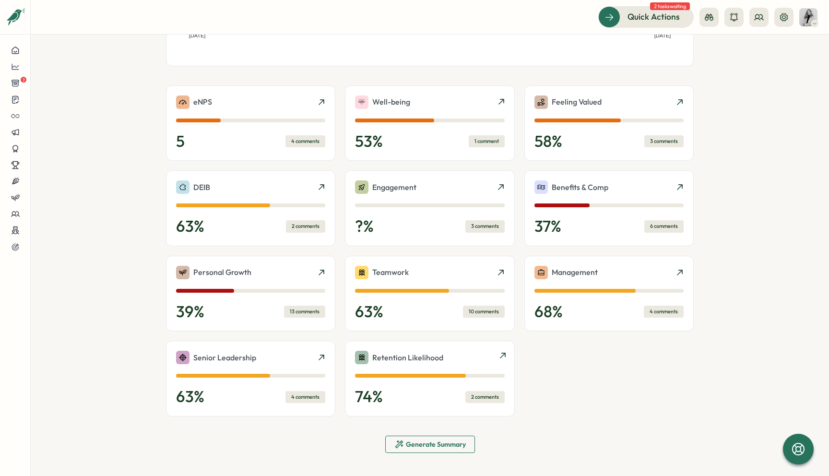 Image resolution: width=829 pixels, height=476 pixels. What do you see at coordinates (575, 272) in the screenshot?
I see `p: Management` at bounding box center [575, 272].